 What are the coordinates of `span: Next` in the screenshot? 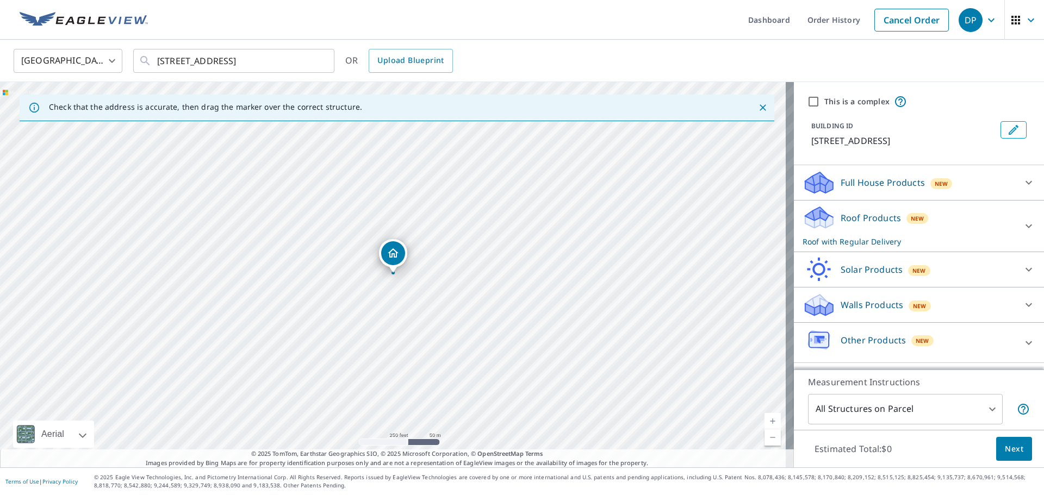 It's located at (1014, 449).